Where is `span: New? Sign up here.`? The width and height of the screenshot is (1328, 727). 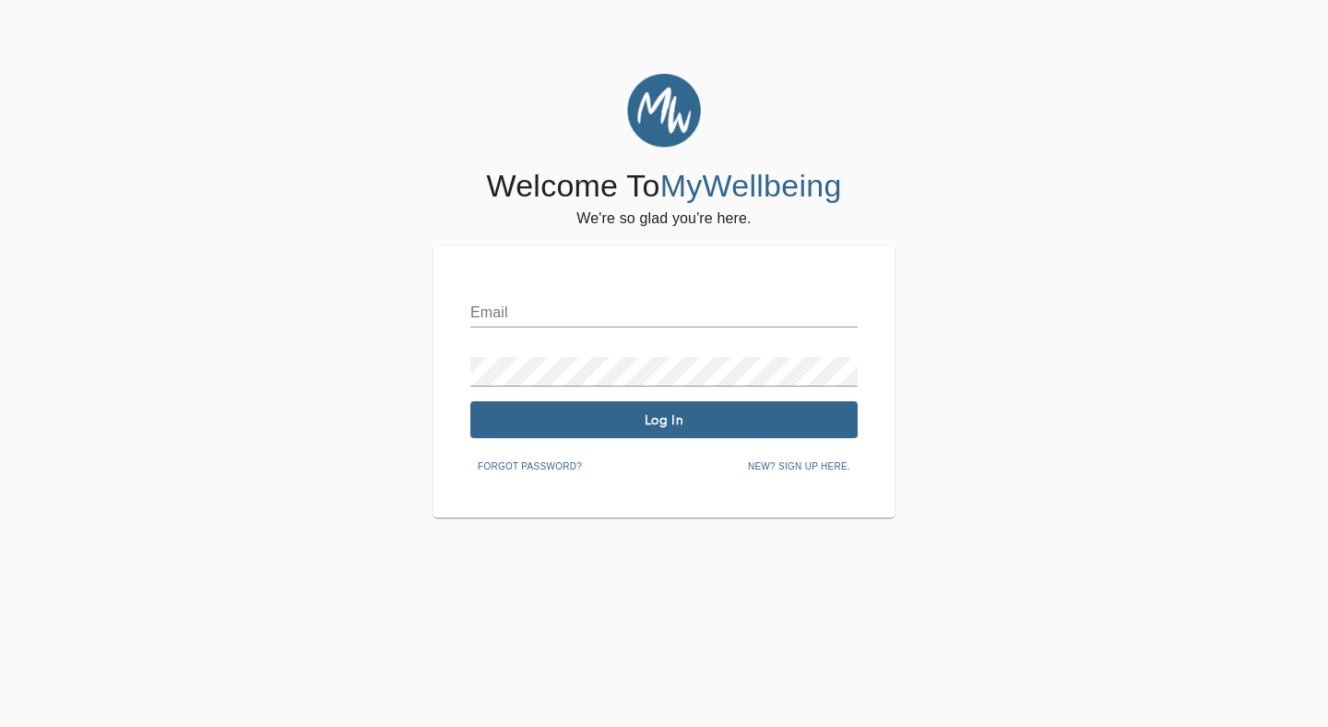
span: New? Sign up here. is located at coordinates (799, 467).